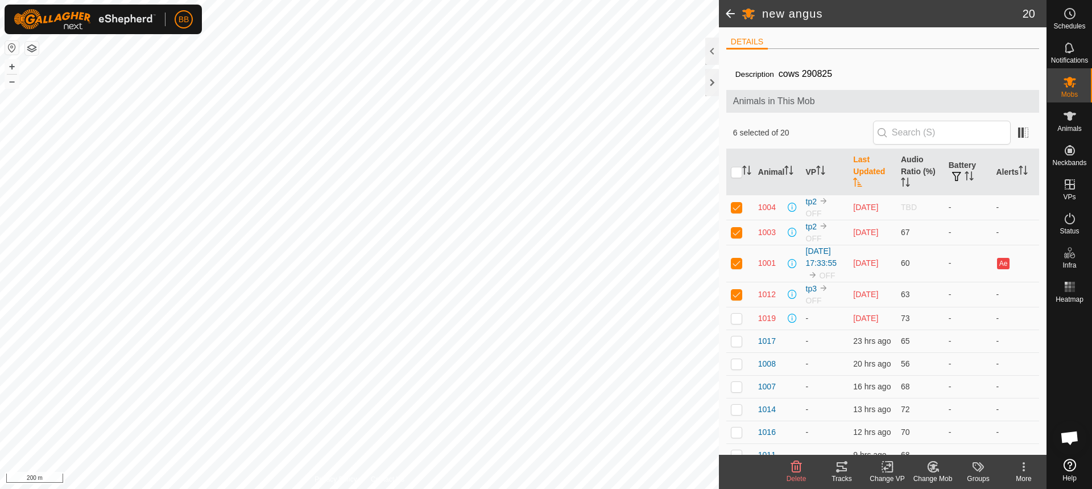  I want to click on span: 65, so click(905, 341).